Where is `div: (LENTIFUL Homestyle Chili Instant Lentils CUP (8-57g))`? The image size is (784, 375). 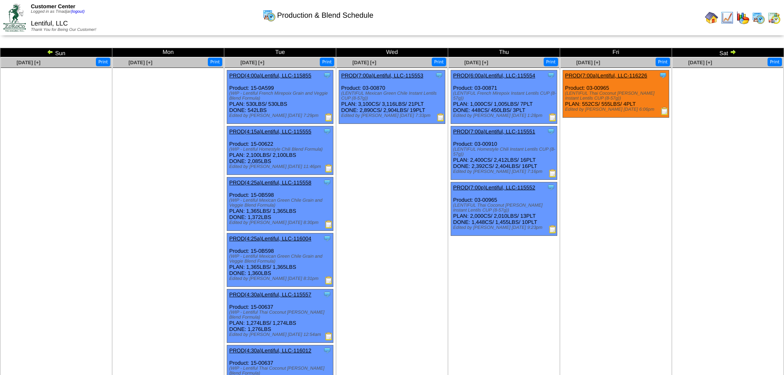 div: (LENTIFUL Homestyle Chili Instant Lentils CUP (8-57g)) is located at coordinates (505, 152).